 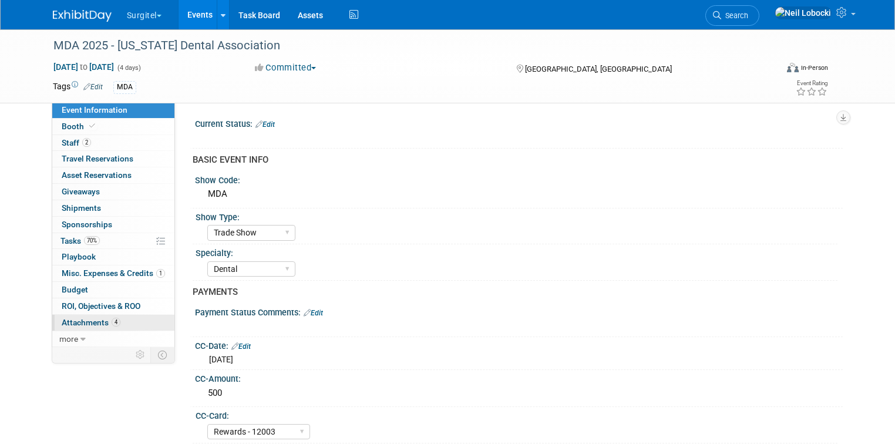 What do you see at coordinates (516, 216) in the screenshot?
I see `div: Show Type:` at bounding box center [516, 216].